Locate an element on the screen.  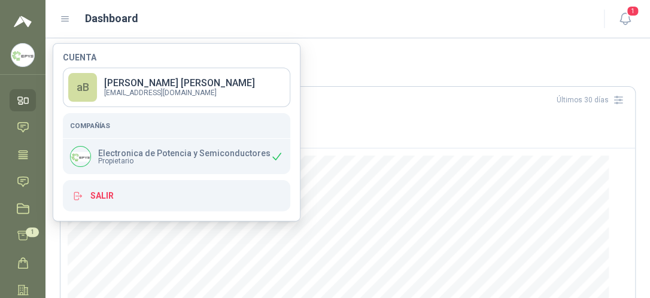
div: aB is located at coordinates (83, 87).